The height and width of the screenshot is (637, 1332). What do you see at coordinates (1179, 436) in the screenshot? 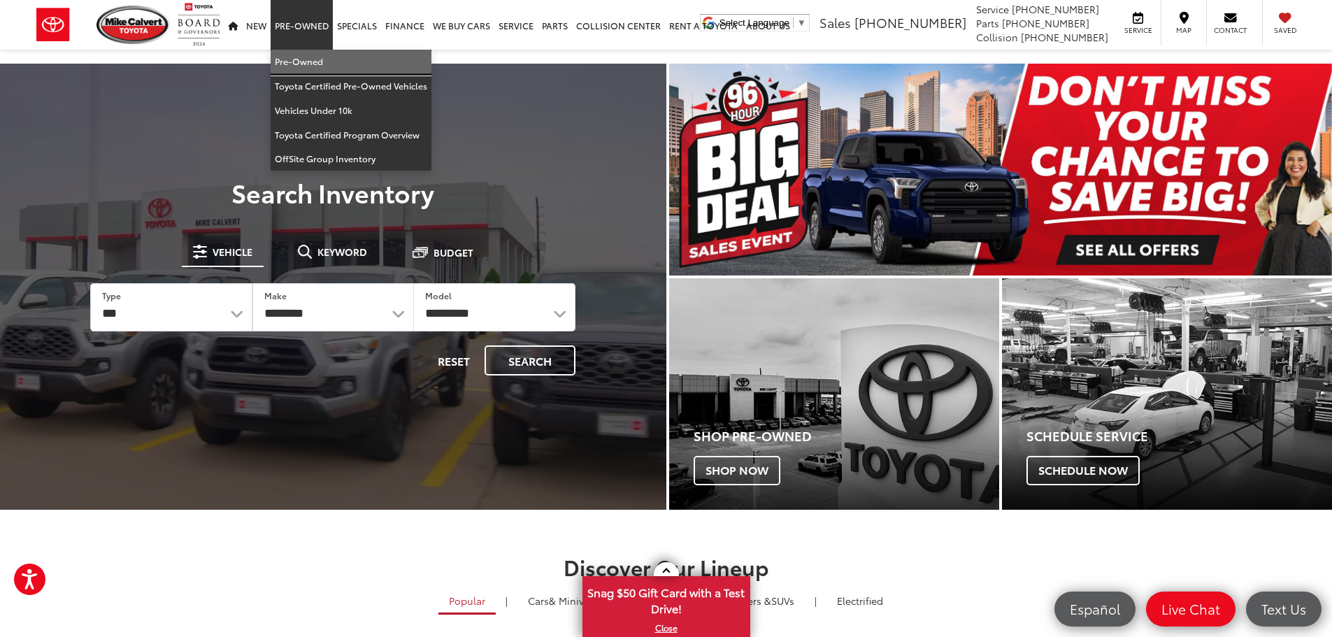
I see `h4: Schedule Service` at bounding box center [1179, 436].